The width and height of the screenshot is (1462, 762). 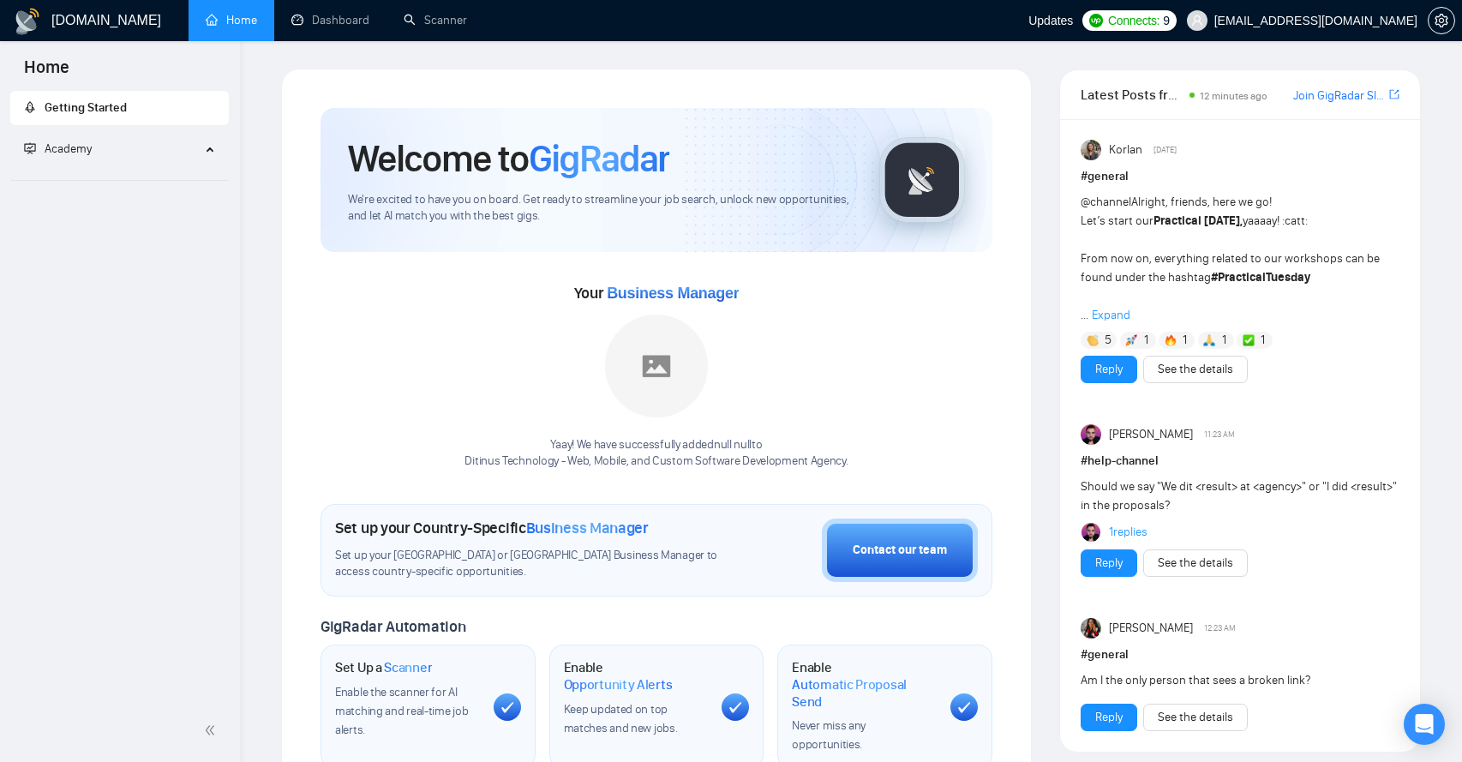 What do you see at coordinates (656, 453) in the screenshot?
I see `div: Yaay! We have successfully added null null to` at bounding box center [656, 453].